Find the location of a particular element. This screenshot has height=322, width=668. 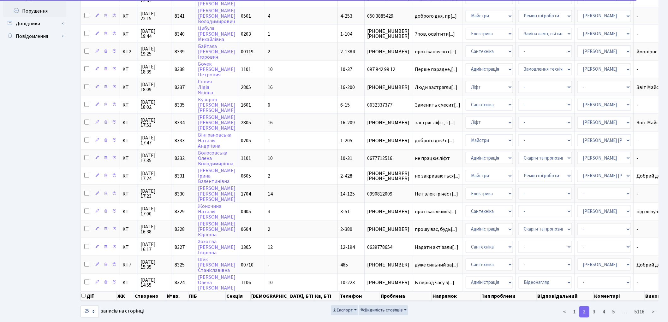

span: КТ2 is located at coordinates (129, 52).